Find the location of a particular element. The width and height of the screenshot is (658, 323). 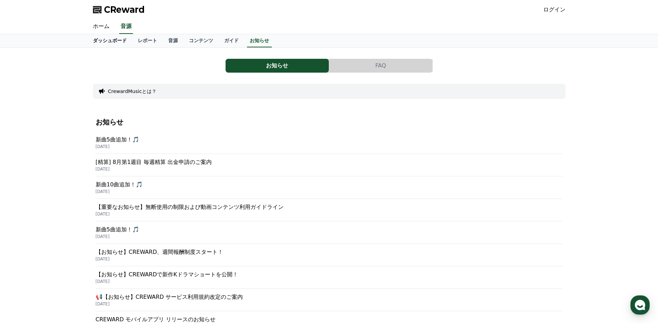

p: 【重要なお知らせ】無断使用の制限および動画コンテンツ利用ガイドライン is located at coordinates (329, 207).